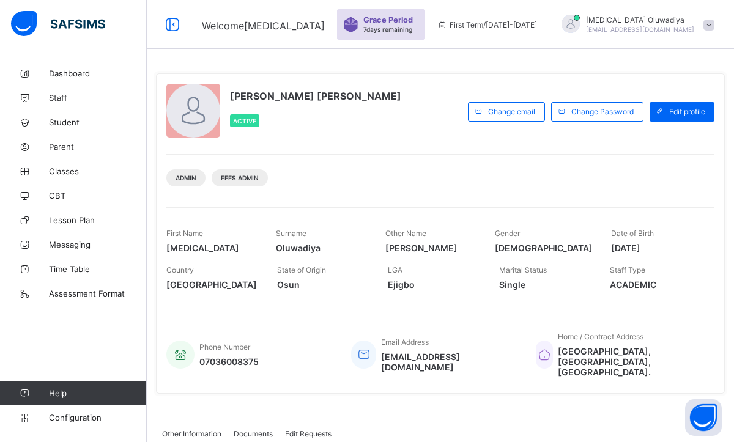 This screenshot has width=734, height=442. Describe the element at coordinates (704, 418) in the screenshot. I see `button: Open asap` at that location.